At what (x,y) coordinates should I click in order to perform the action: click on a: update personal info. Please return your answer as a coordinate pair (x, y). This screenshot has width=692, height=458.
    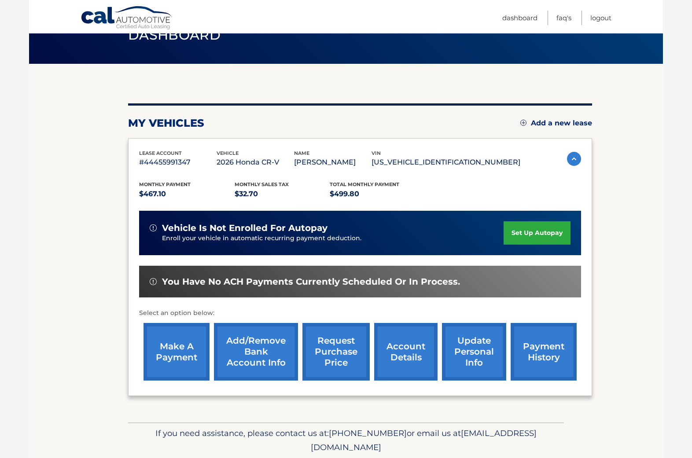
    Looking at the image, I should click on (474, 351).